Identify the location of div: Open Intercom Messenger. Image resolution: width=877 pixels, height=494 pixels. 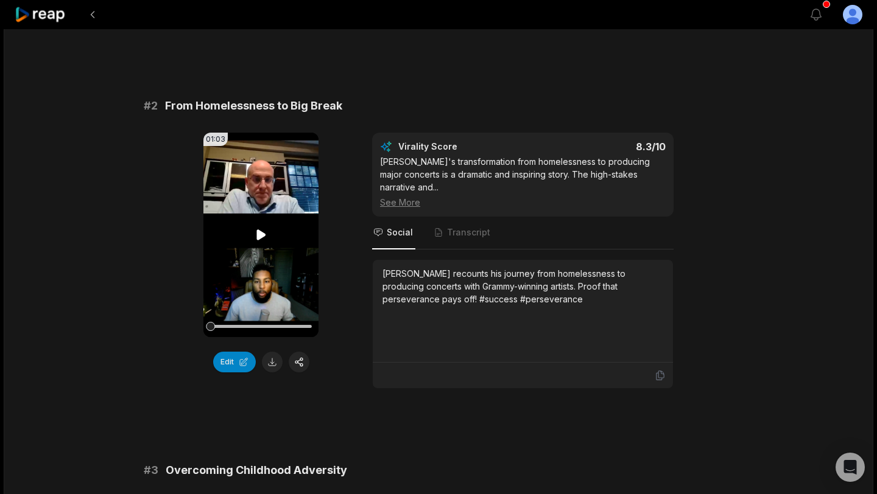
(850, 467).